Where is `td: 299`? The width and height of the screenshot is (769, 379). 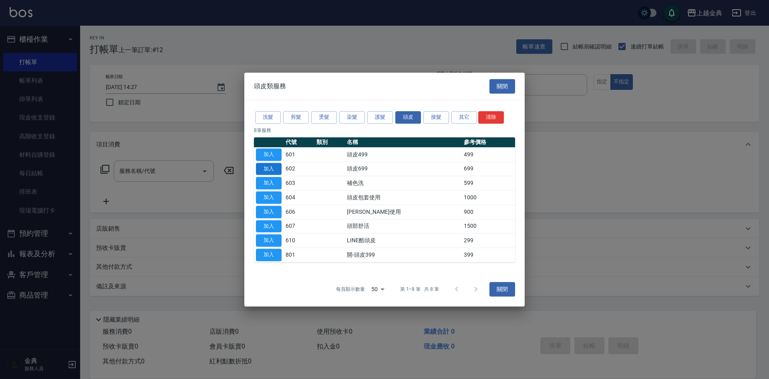
td: 299 is located at coordinates (488, 240).